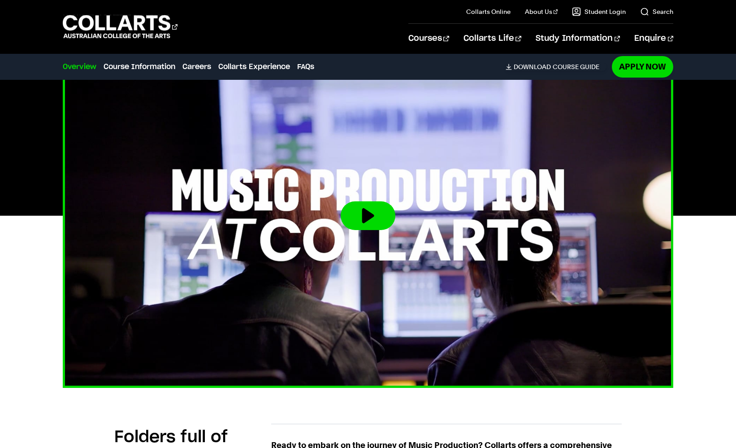 This screenshot has width=736, height=448. What do you see at coordinates (578, 39) in the screenshot?
I see `a: Study Information` at bounding box center [578, 39].